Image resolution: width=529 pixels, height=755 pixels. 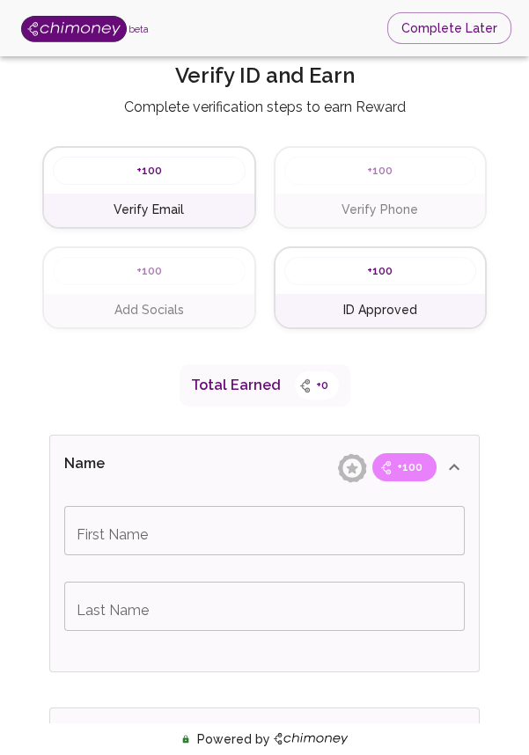 I want to click on p: Total Earned, so click(x=236, y=385).